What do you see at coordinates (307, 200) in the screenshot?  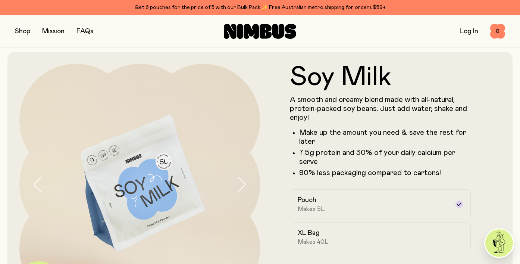 I see `h2: Pouch` at bounding box center [307, 200].